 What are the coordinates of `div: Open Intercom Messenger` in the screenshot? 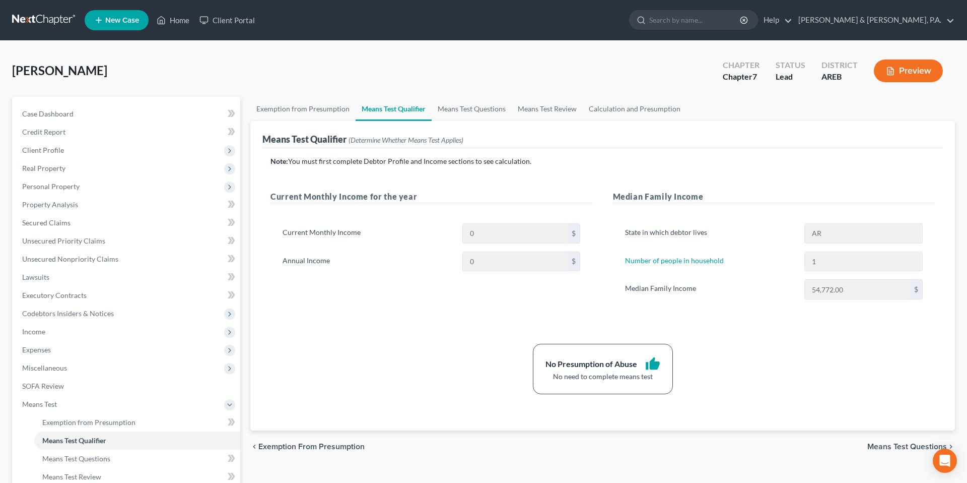 It's located at (945, 460).